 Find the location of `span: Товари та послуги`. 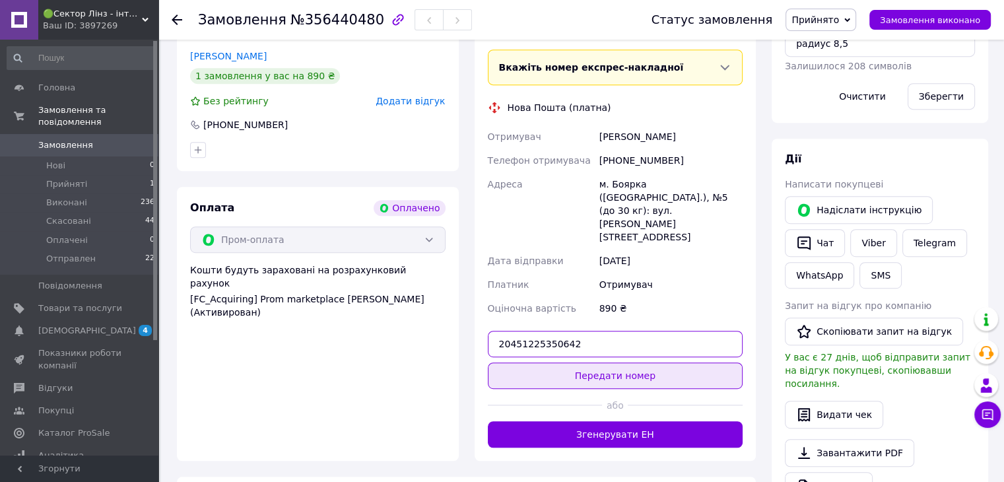

span: Товари та послуги is located at coordinates (80, 308).